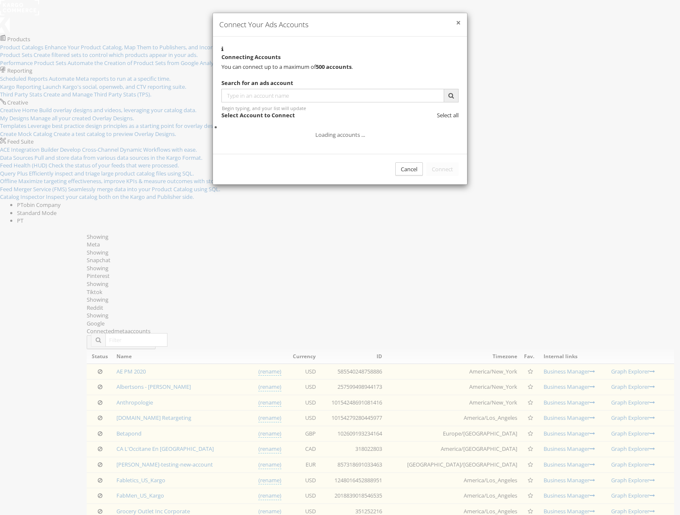 This screenshot has width=680, height=515. Describe the element at coordinates (340, 25) in the screenshot. I see `h4: Connect Your Ads Accounts` at that location.